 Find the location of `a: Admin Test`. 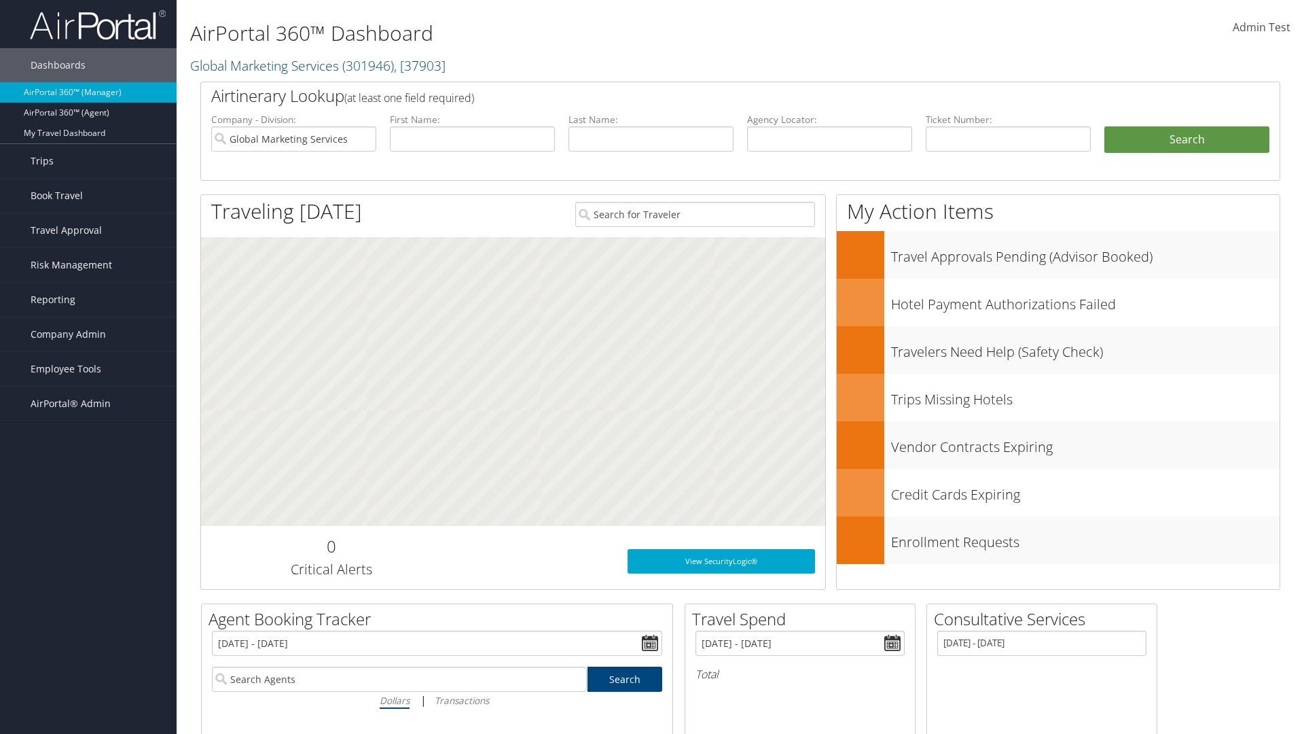

a: Admin Test is located at coordinates (1262, 28).